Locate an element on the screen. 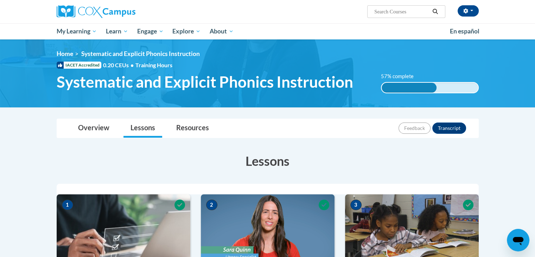 This screenshot has width=535, height=257. div: Main menu is located at coordinates (268, 31).